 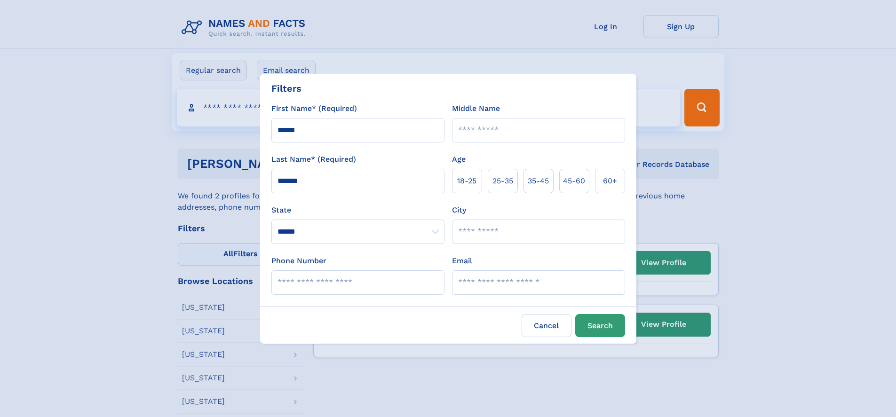 I want to click on span: 35‑45, so click(x=538, y=181).